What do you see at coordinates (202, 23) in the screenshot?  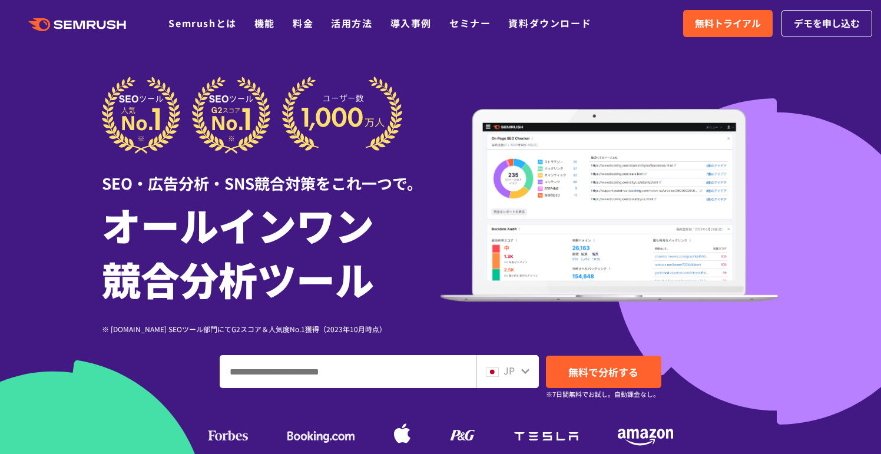 I see `a: Semrushとは` at bounding box center [202, 23].